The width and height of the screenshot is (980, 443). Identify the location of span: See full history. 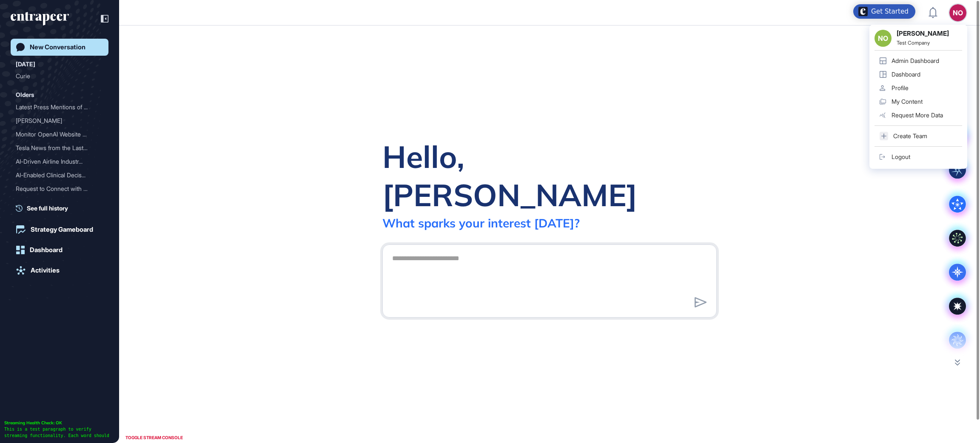
(47, 208).